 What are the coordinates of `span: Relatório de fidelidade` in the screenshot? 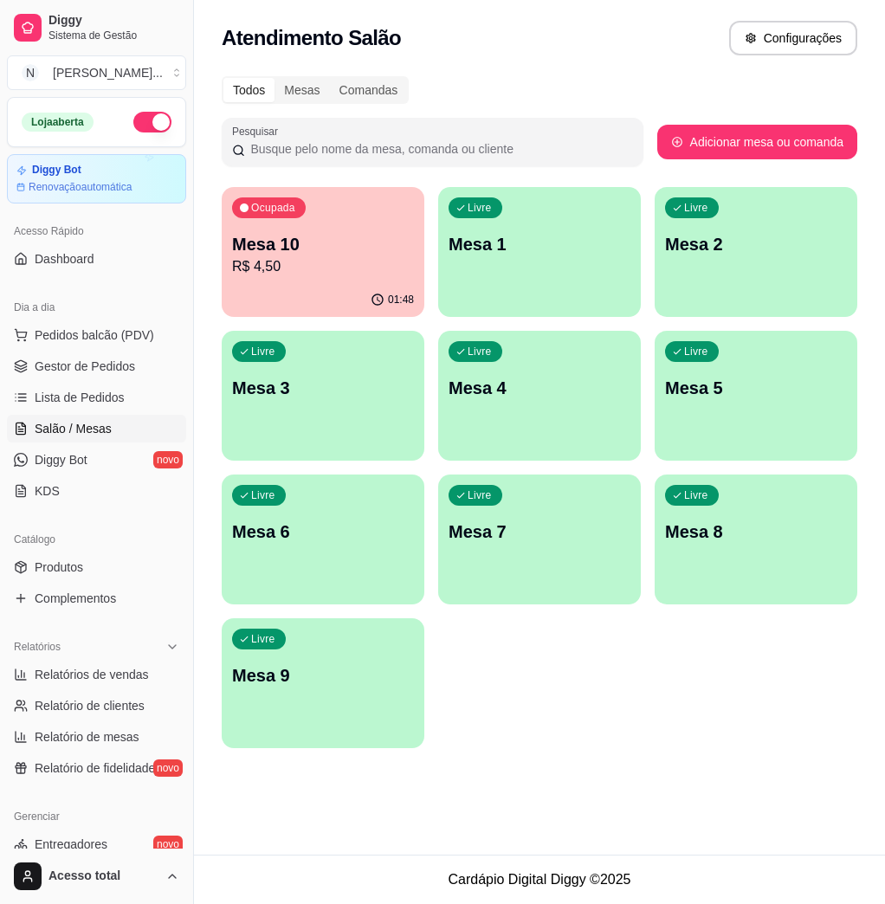 It's located at (94, 768).